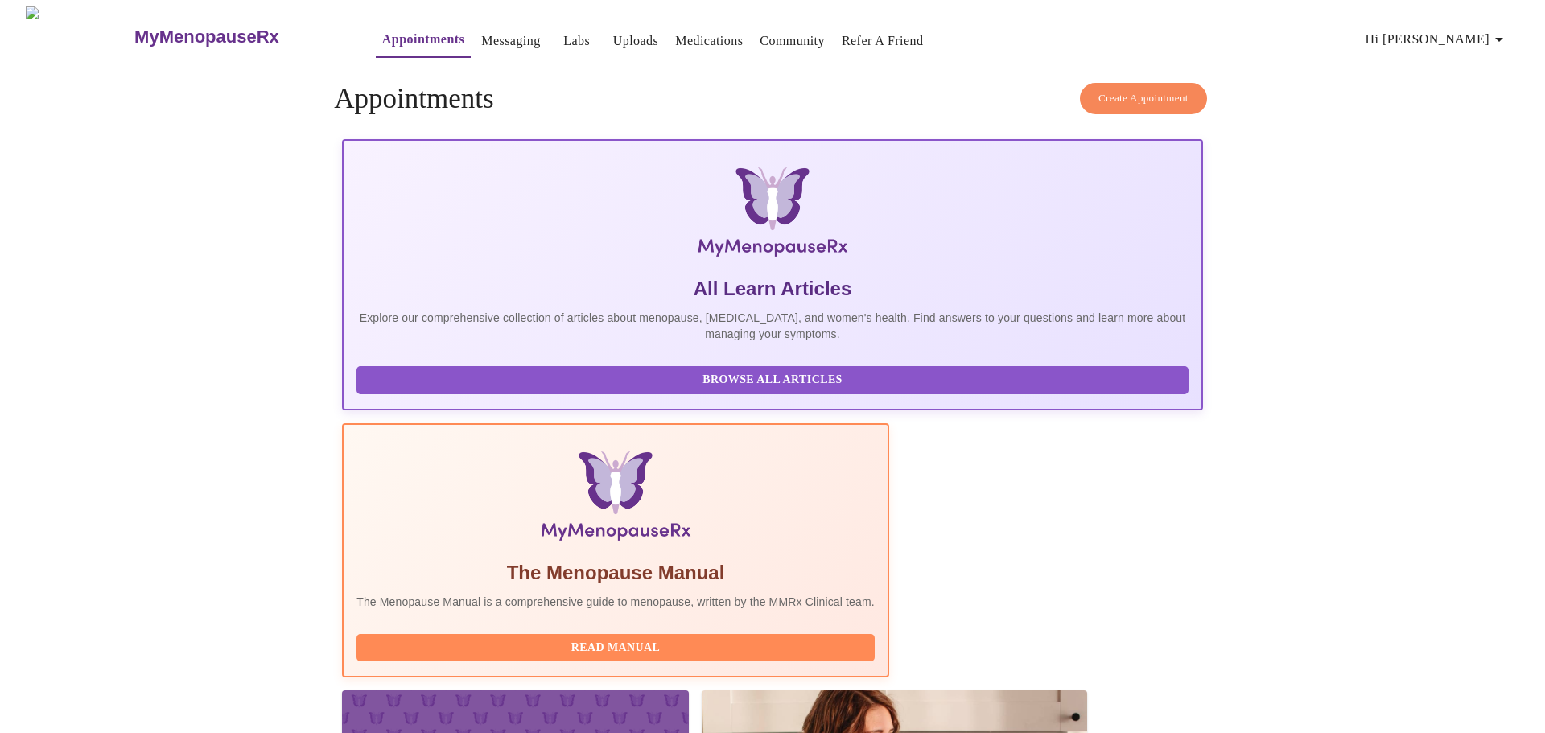 This screenshot has width=1545, height=733. Describe the element at coordinates (772, 380) in the screenshot. I see `button: Browse All Articles` at that location.